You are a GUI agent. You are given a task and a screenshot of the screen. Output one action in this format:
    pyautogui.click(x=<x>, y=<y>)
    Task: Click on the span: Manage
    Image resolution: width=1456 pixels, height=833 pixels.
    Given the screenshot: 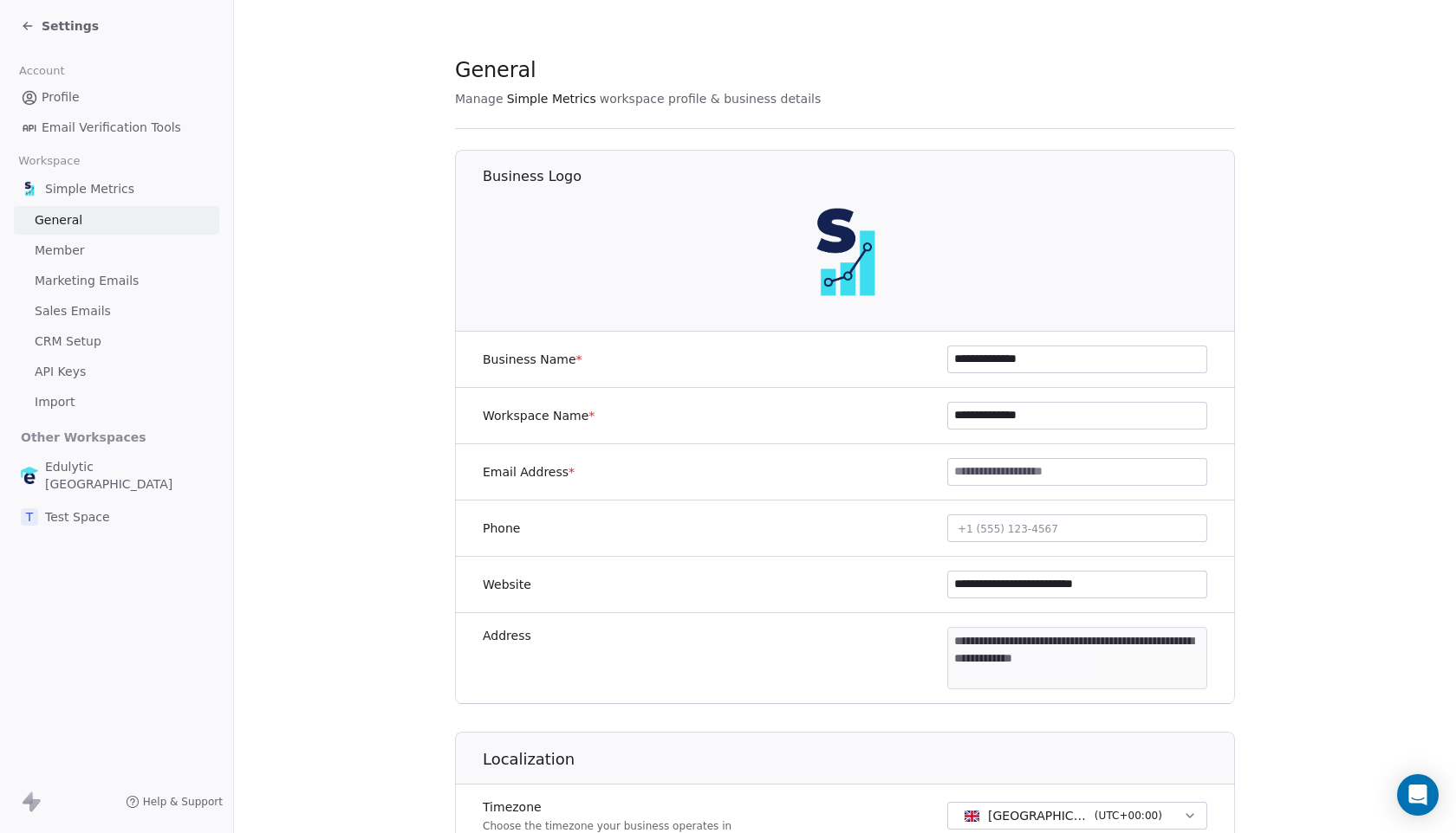 What is the action you would take?
    pyautogui.click(x=479, y=99)
    